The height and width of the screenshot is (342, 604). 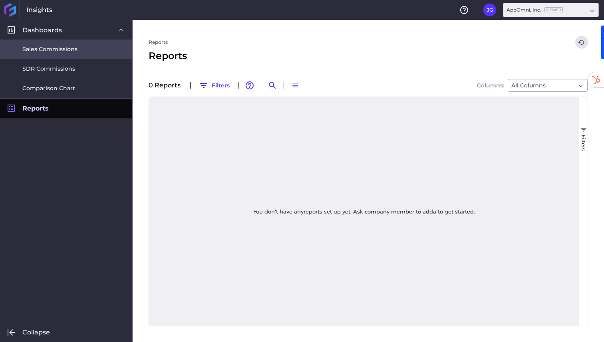 I want to click on span: All Columns, so click(x=529, y=85).